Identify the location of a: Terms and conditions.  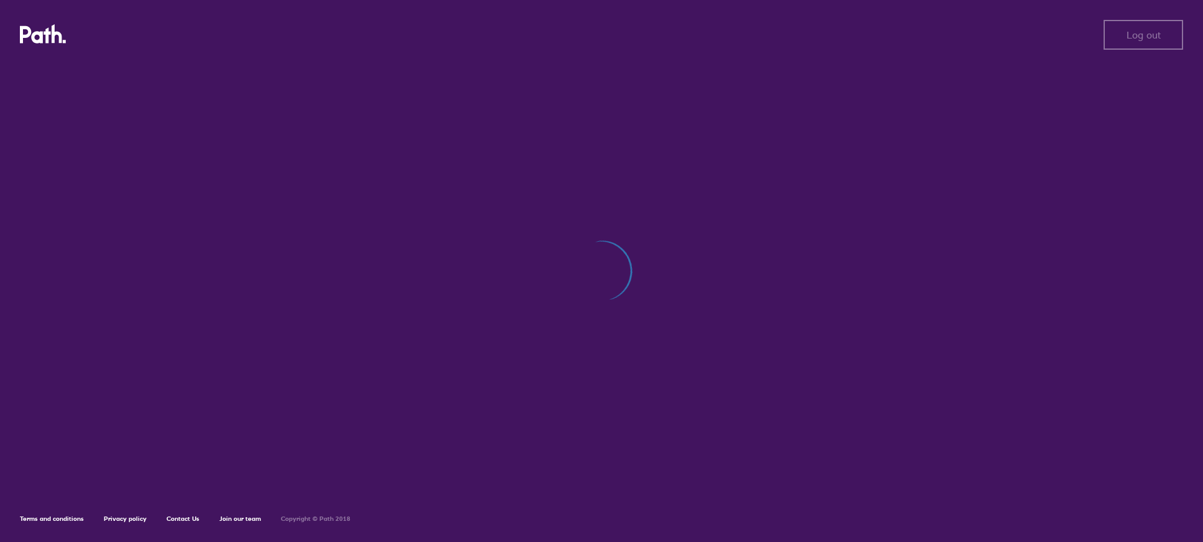
(52, 518).